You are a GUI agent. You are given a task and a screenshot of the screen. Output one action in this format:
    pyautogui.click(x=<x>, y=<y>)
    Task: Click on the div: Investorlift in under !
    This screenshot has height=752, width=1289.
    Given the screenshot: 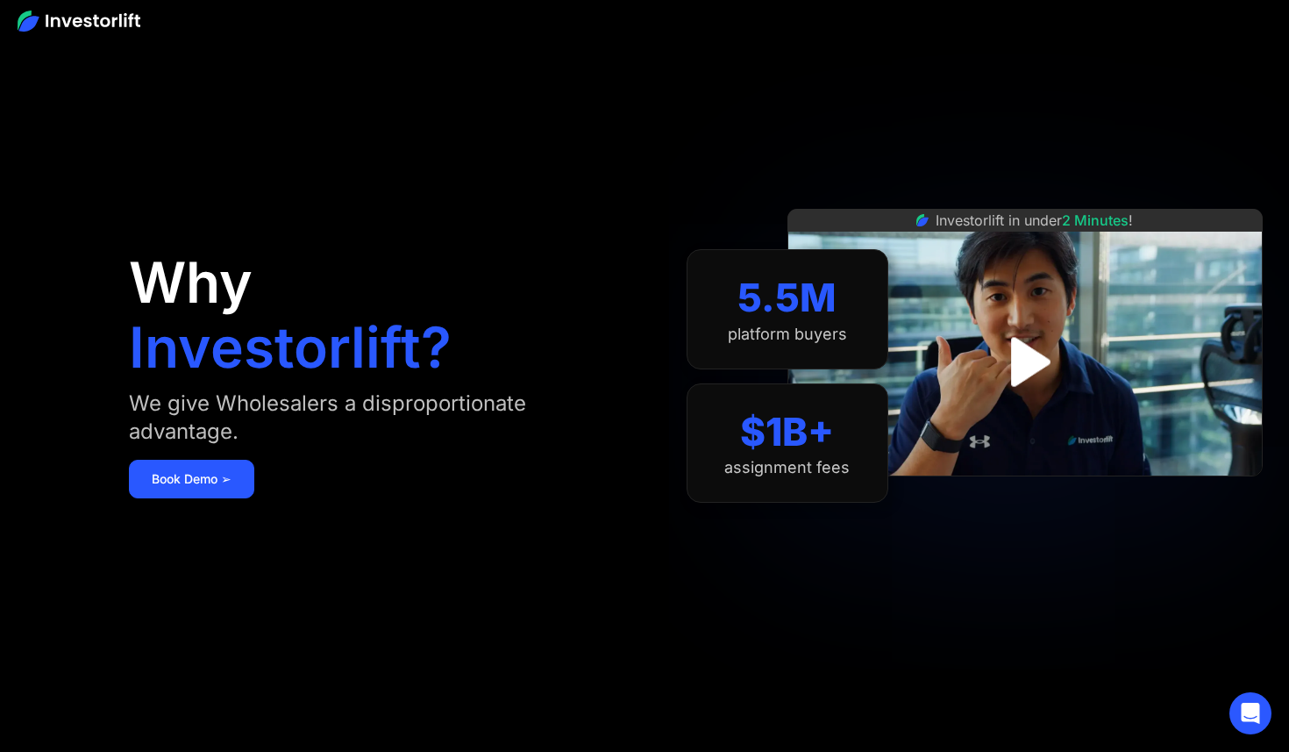 What is the action you would take?
    pyautogui.click(x=1034, y=220)
    